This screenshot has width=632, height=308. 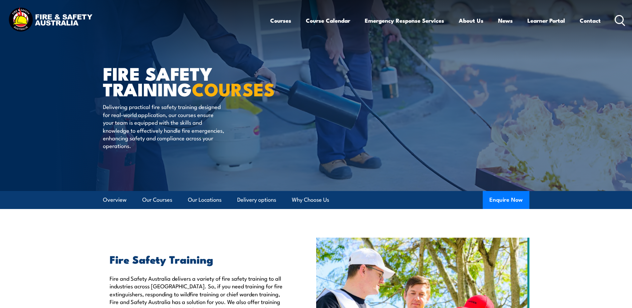 What do you see at coordinates (471, 20) in the screenshot?
I see `a: About Us` at bounding box center [471, 20].